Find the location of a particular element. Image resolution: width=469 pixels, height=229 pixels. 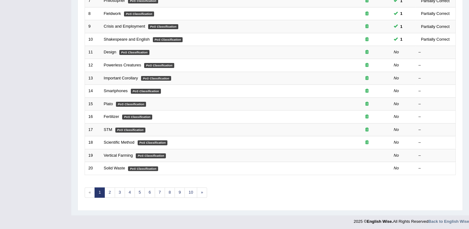

a: Scientific Method is located at coordinates (119, 142).